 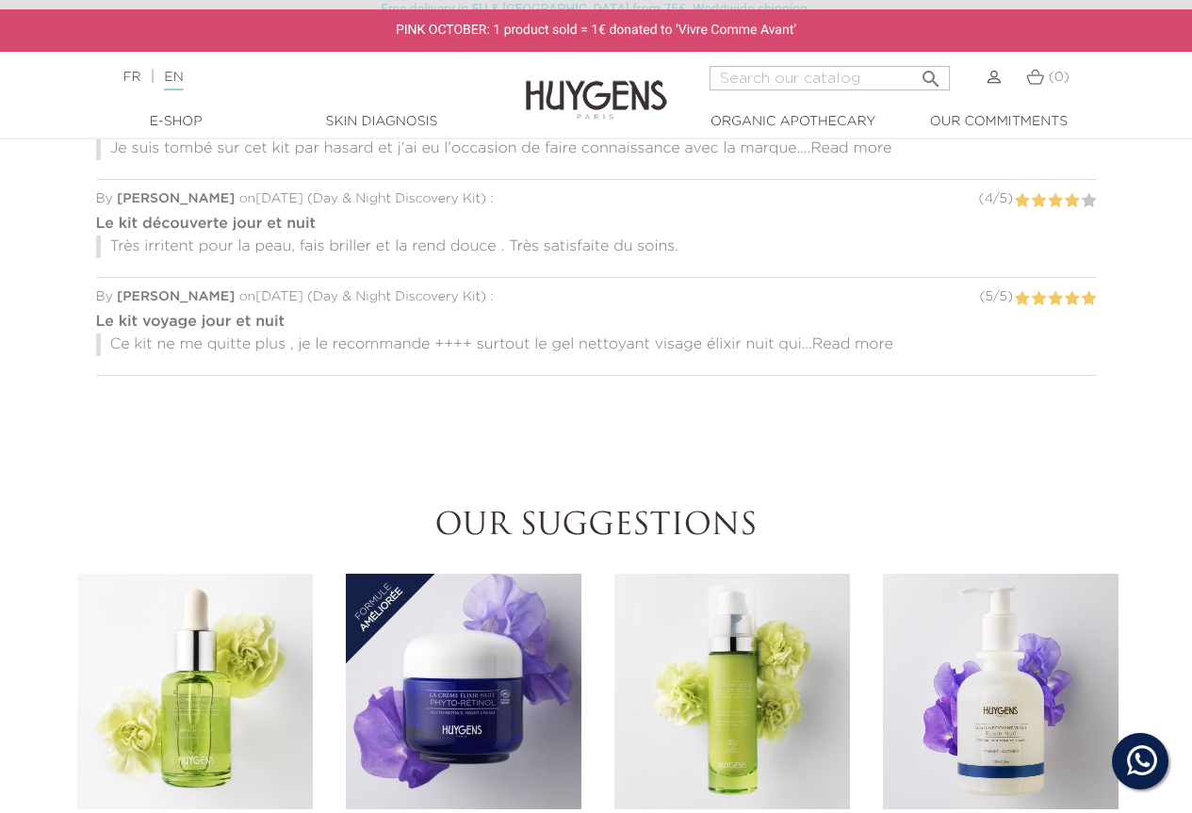 I want to click on a: FR, so click(x=131, y=77).